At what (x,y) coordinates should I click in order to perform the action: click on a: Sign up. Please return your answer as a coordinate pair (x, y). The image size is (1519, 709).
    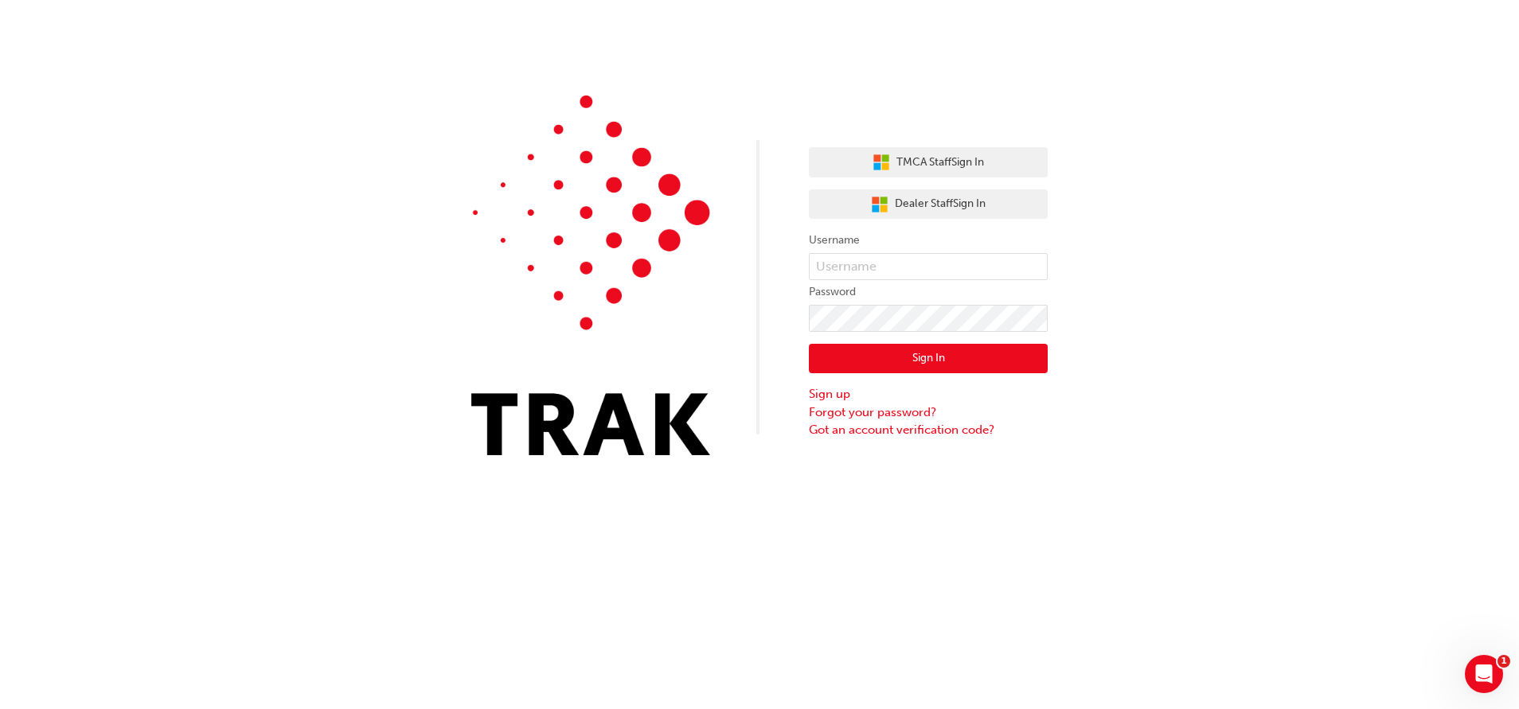
    Looking at the image, I should click on (928, 394).